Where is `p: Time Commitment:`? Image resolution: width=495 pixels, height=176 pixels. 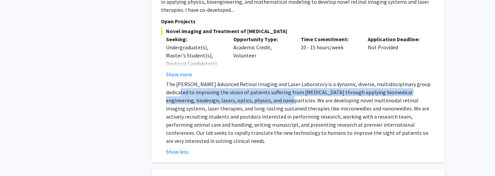 p: Time Commitment: is located at coordinates (330, 39).